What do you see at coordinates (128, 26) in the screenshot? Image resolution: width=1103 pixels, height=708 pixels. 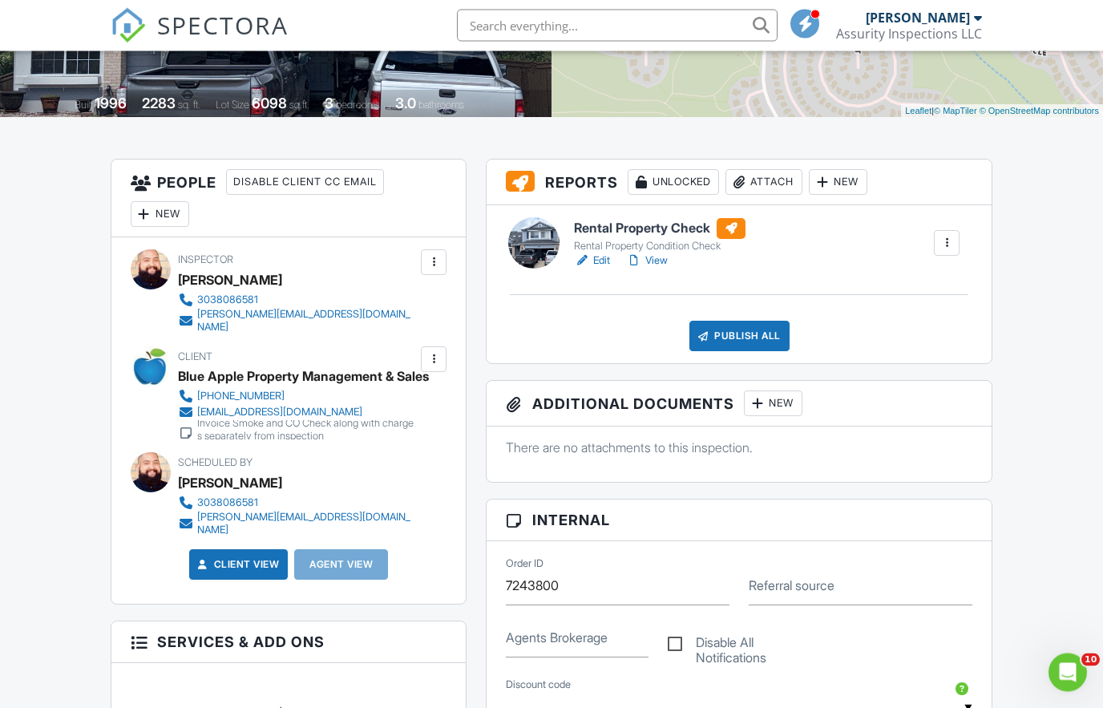 I see `img: The Best Home Inspection Software - Spectora` at bounding box center [128, 26].